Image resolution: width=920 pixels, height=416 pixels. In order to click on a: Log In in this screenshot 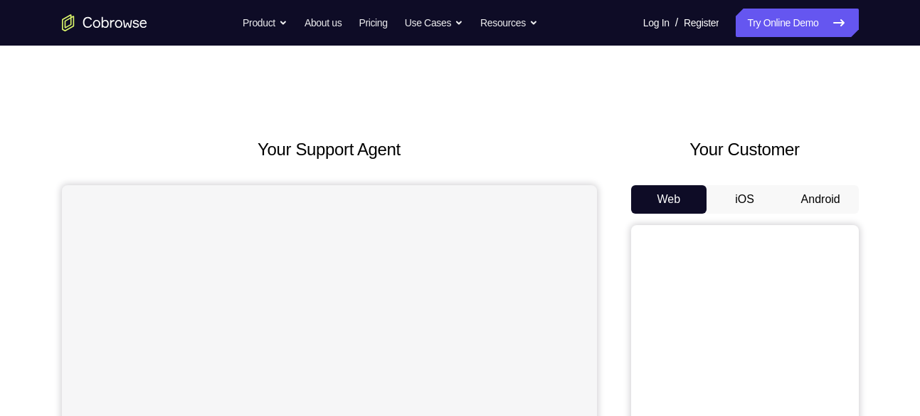, I will do `click(656, 23)`.